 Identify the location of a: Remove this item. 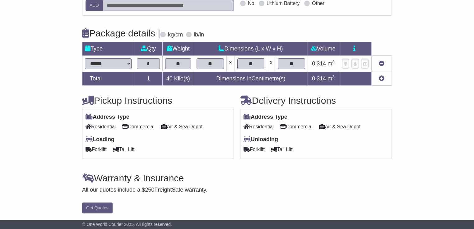
(382, 63).